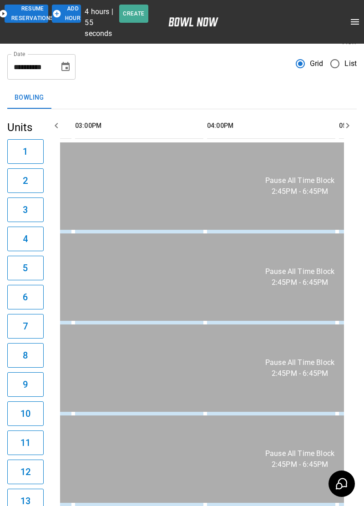 The image size is (364, 506). What do you see at coordinates (25, 355) in the screenshot?
I see `h6: 8` at bounding box center [25, 355].